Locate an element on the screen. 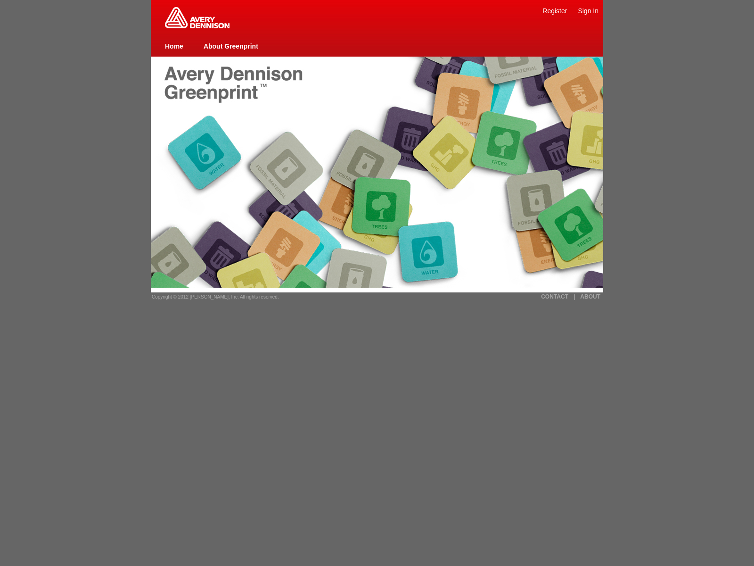  img: Home is located at coordinates (197, 17).